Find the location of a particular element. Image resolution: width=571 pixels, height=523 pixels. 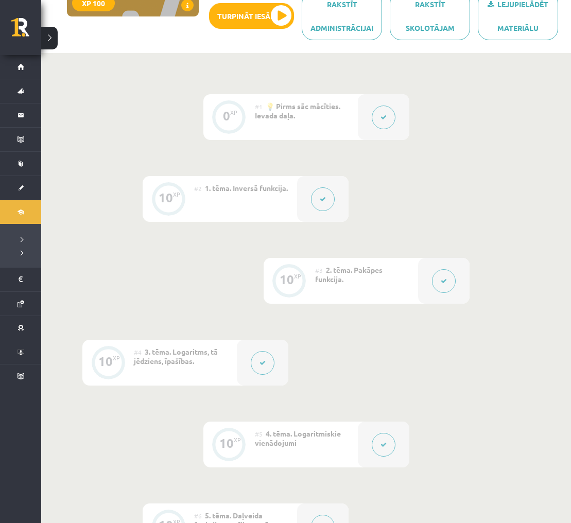

span: #2 is located at coordinates (198, 188).